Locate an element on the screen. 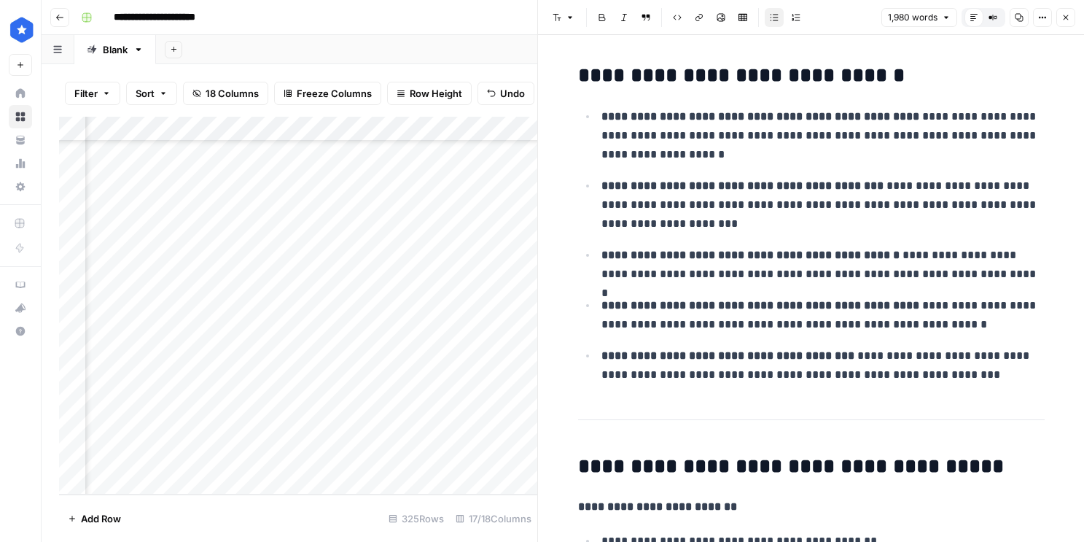 The width and height of the screenshot is (1084, 542). button: Workspace: ConsumerAffairs is located at coordinates (20, 30).